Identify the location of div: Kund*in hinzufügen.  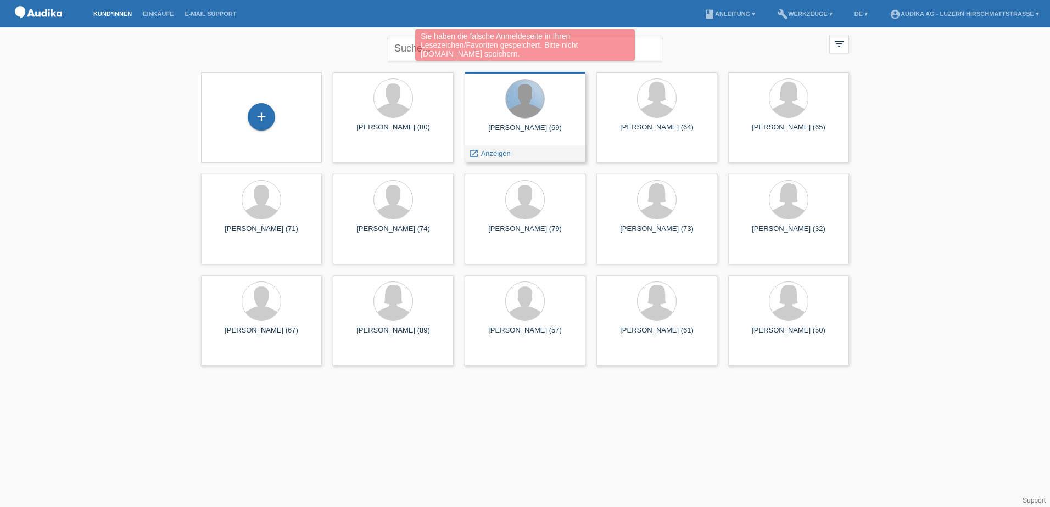
(261, 117).